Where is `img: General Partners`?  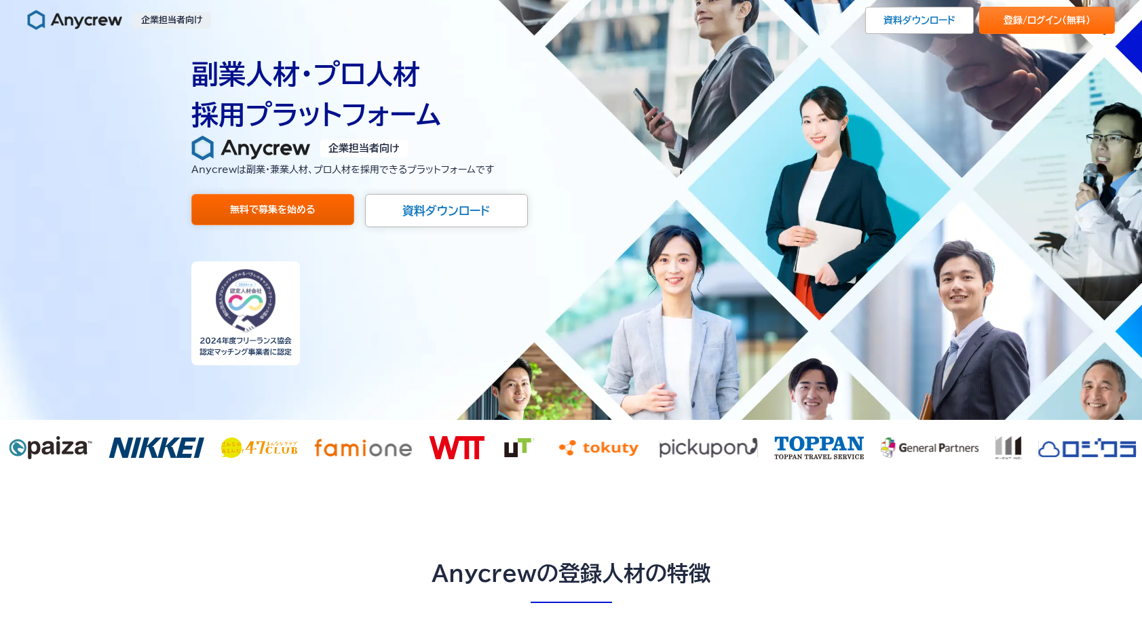 img: General Partners is located at coordinates (1084, 448).